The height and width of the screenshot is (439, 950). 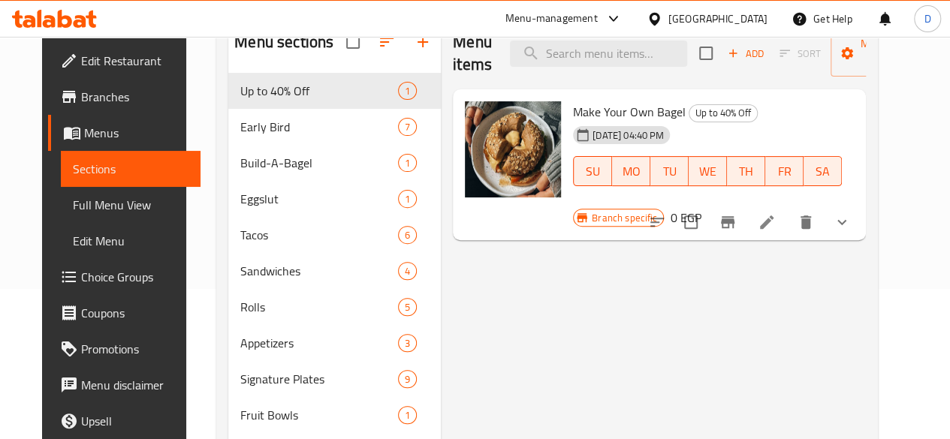 I want to click on span: Edit Menu, so click(x=131, y=241).